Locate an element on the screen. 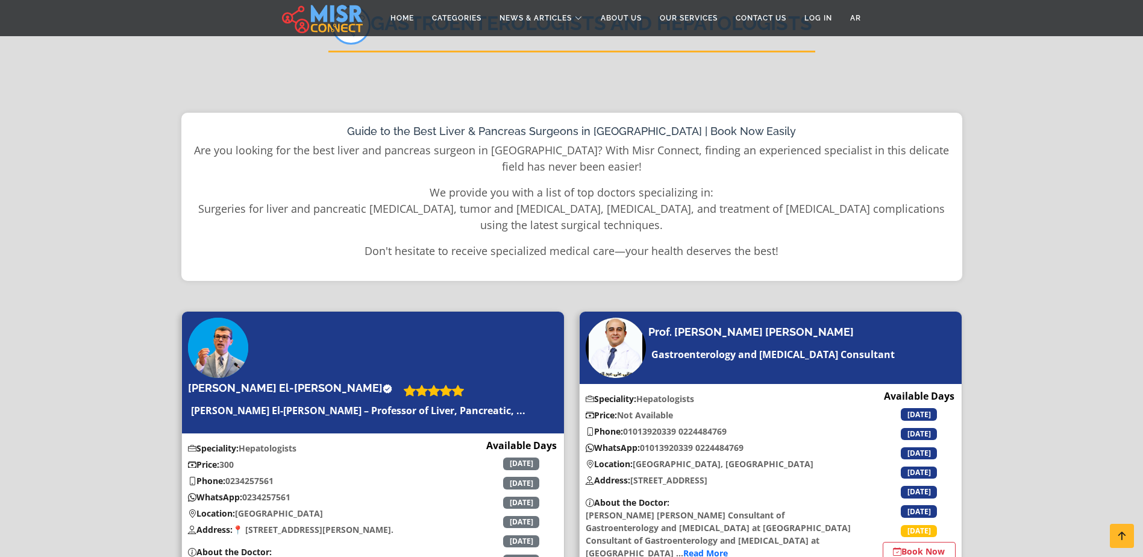 The height and width of the screenshot is (557, 1143). a: Categories is located at coordinates (457, 18).